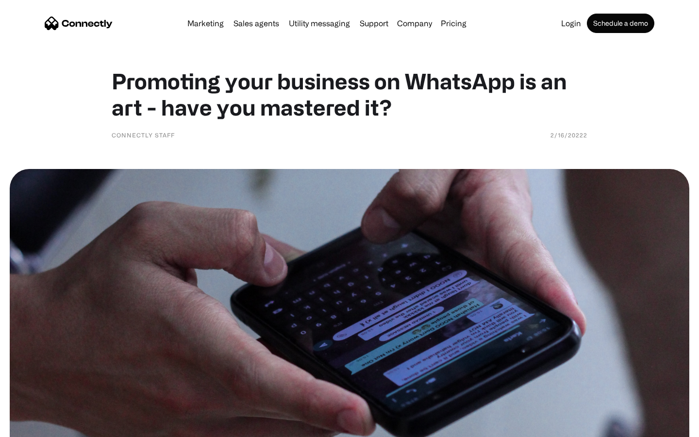 The width and height of the screenshot is (699, 437). I want to click on a: Login, so click(571, 23).